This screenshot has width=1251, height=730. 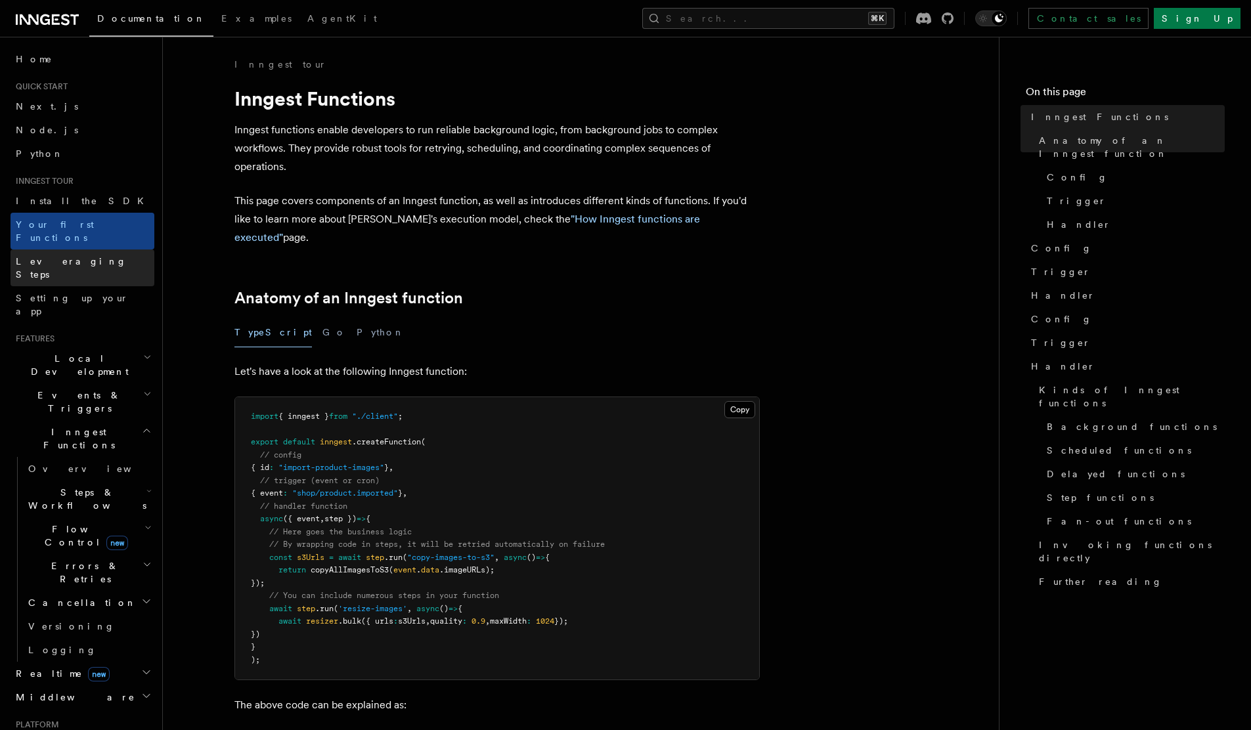 I want to click on span: Anatomy of an Inngest function, so click(x=1132, y=147).